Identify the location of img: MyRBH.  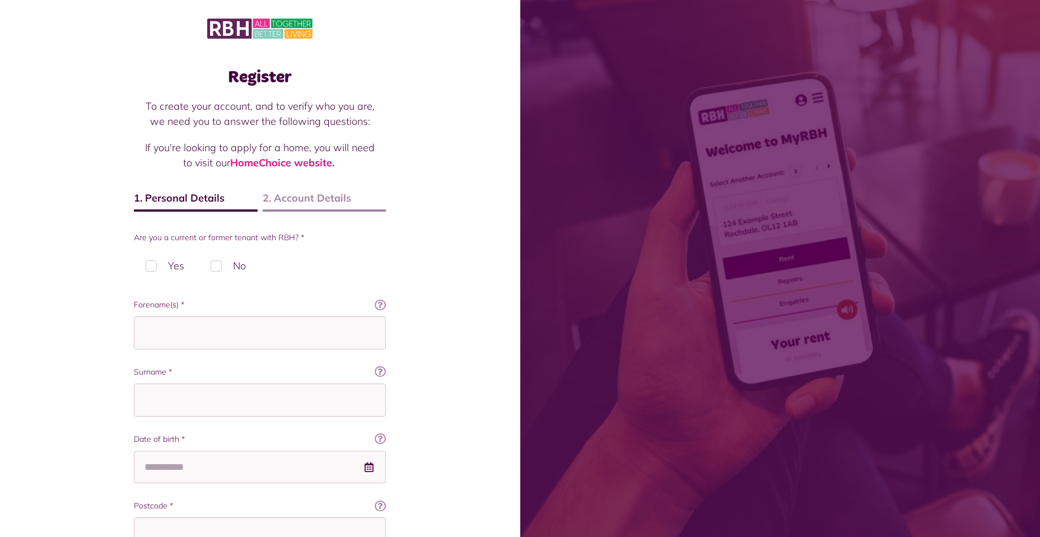
(260, 29).